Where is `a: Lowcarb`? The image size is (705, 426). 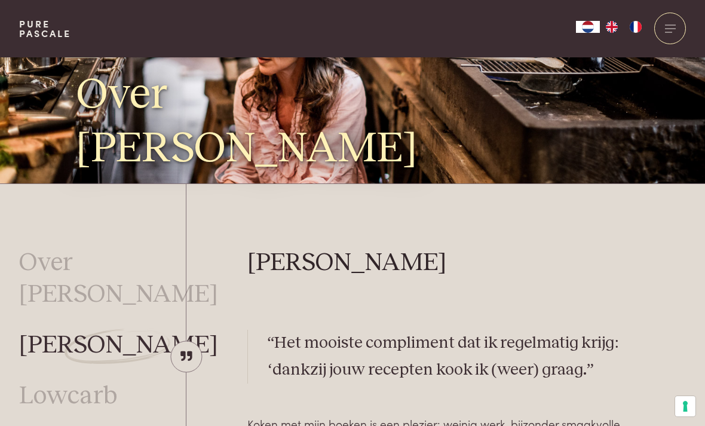 a: Lowcarb is located at coordinates (68, 396).